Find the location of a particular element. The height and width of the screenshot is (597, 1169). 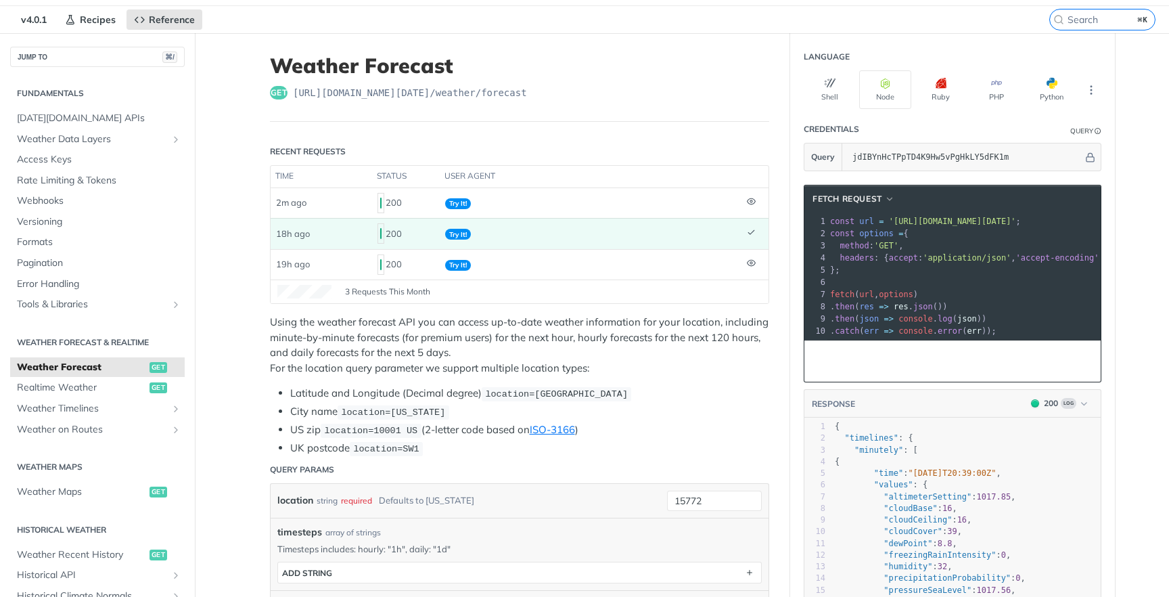

span: 'GET' is located at coordinates (886, 246).